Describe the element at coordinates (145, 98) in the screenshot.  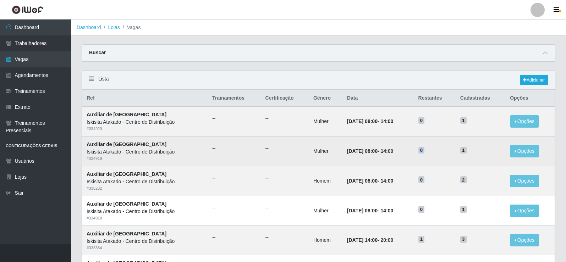
I see `th: Ref` at that location.